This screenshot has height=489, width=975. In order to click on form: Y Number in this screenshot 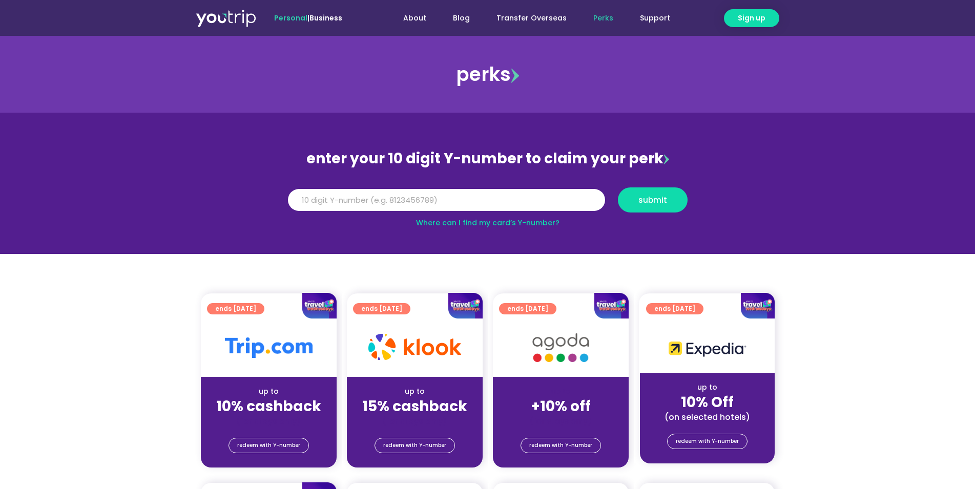, I will do `click(488, 204)`.